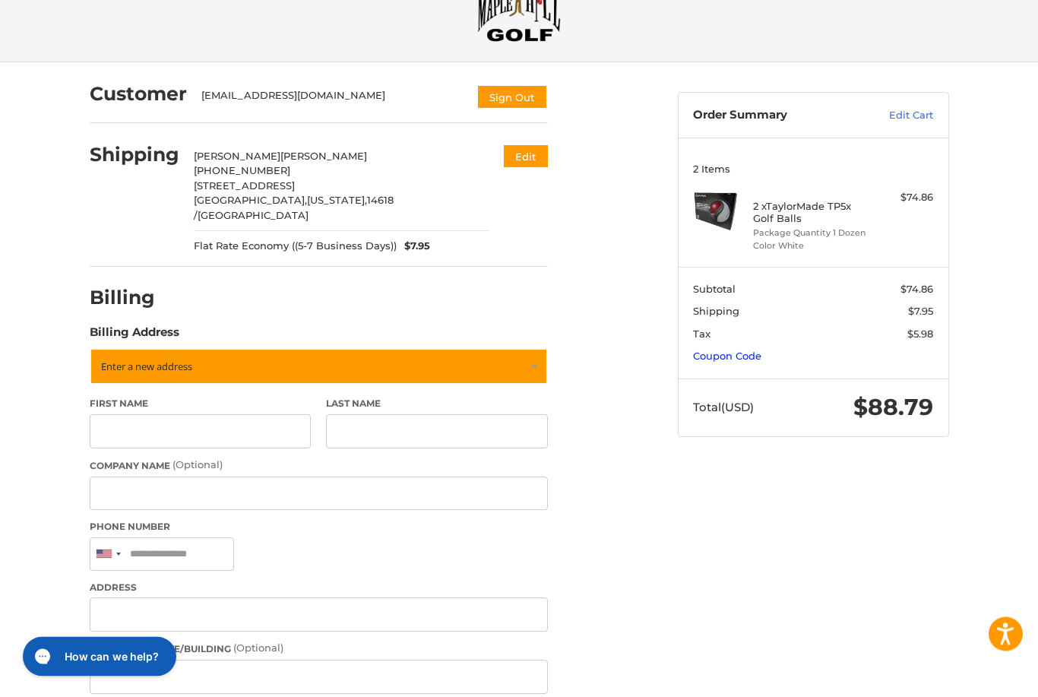  Describe the element at coordinates (894, 116) in the screenshot. I see `a: Edit Cart` at that location.